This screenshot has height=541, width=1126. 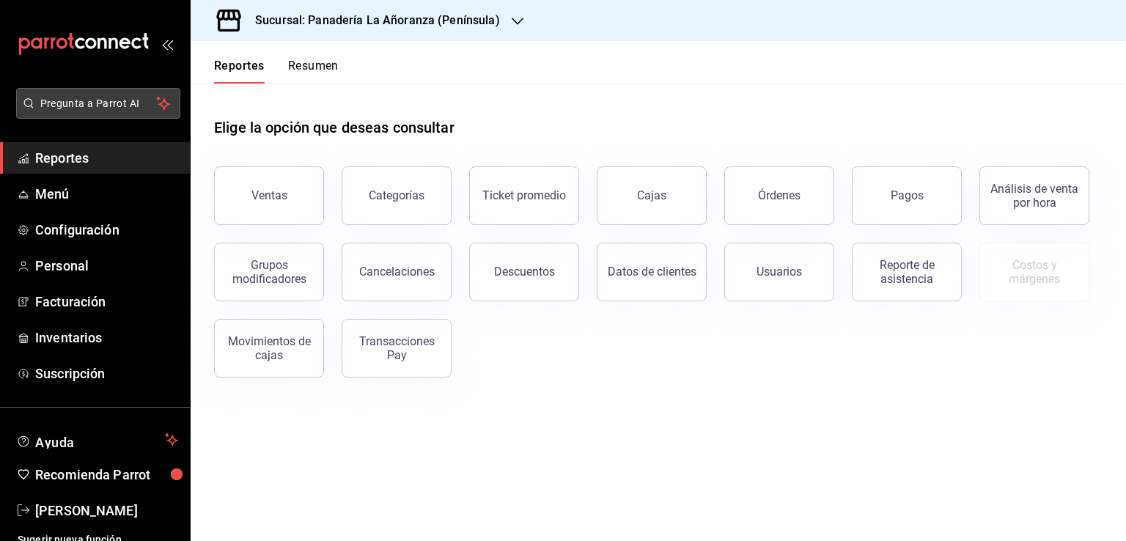 I want to click on div: Ventas, so click(x=269, y=195).